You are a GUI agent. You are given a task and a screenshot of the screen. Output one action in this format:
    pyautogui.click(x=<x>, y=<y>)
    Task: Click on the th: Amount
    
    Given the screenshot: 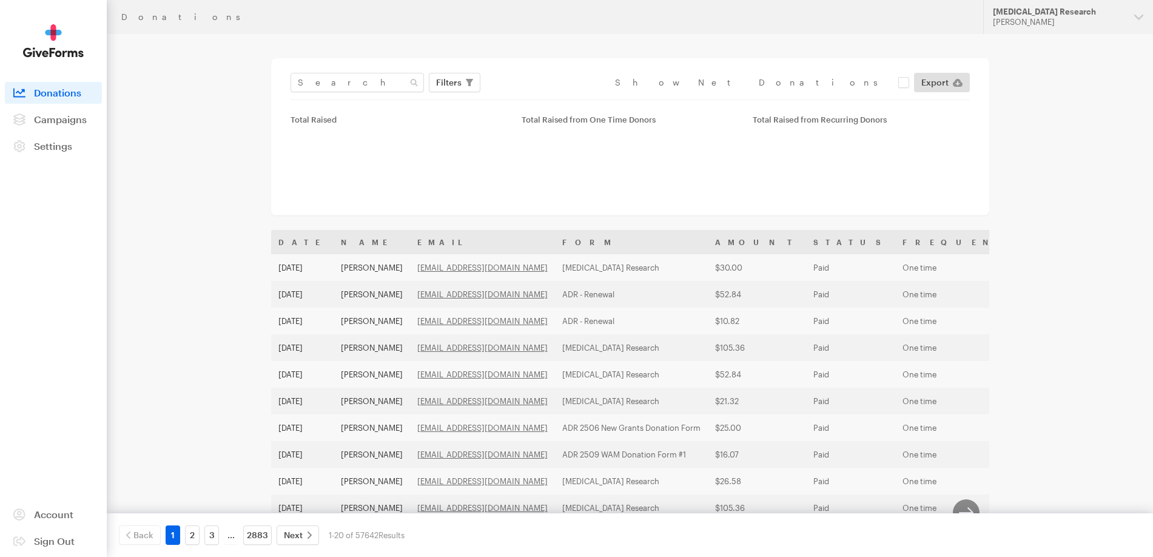 What is the action you would take?
    pyautogui.click(x=757, y=242)
    